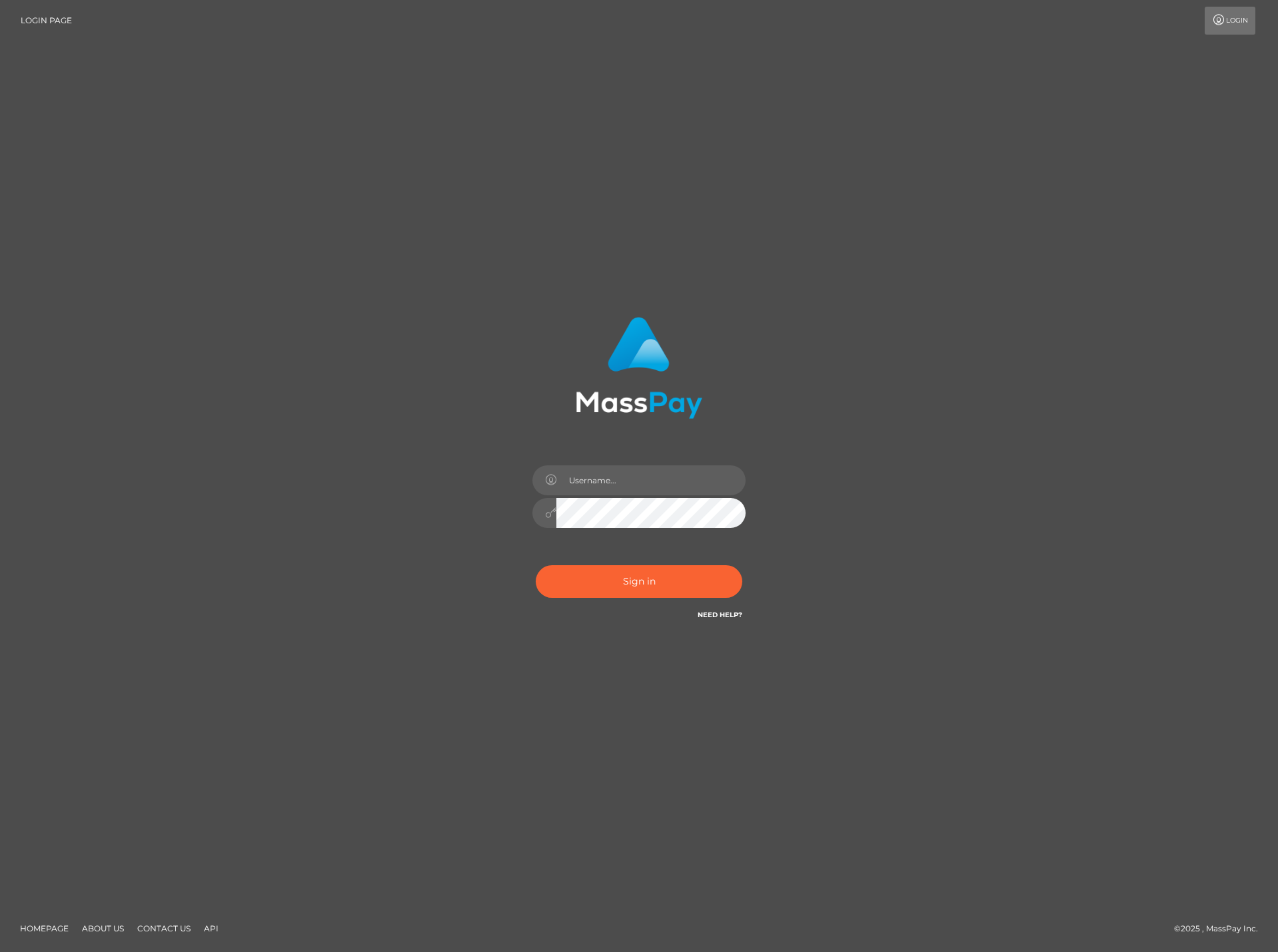 This screenshot has width=1278, height=952. What do you see at coordinates (1221, 929) in the screenshot?
I see `div: © 2025 , MassPay Inc.` at bounding box center [1221, 929].